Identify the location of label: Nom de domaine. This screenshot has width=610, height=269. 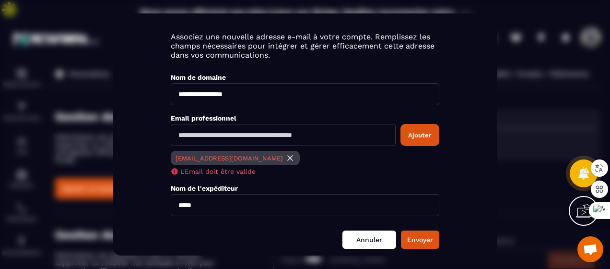
(198, 77).